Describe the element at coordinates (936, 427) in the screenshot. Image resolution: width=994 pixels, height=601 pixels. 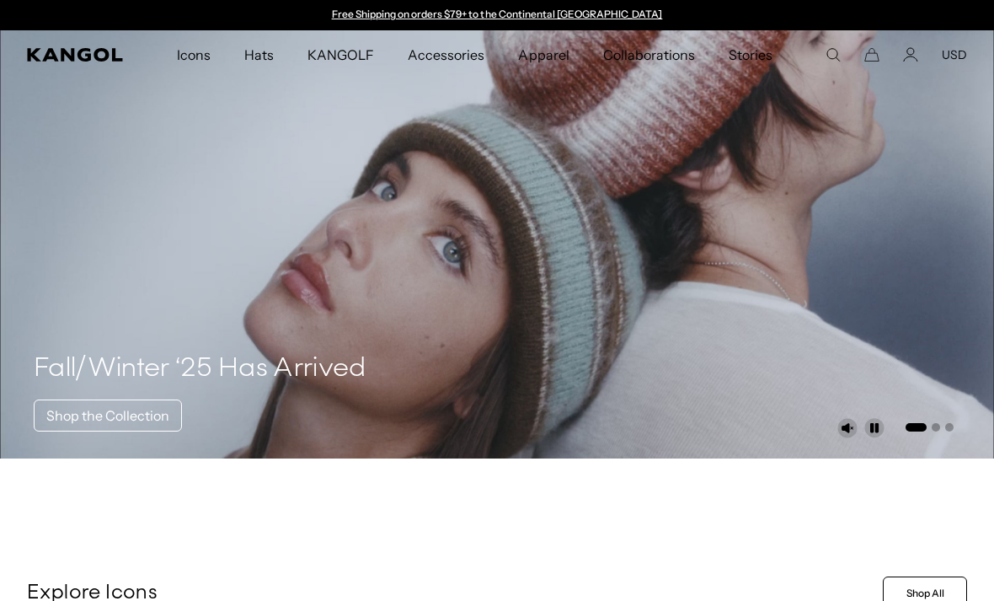
I see `button: Go to slide 2` at that location.